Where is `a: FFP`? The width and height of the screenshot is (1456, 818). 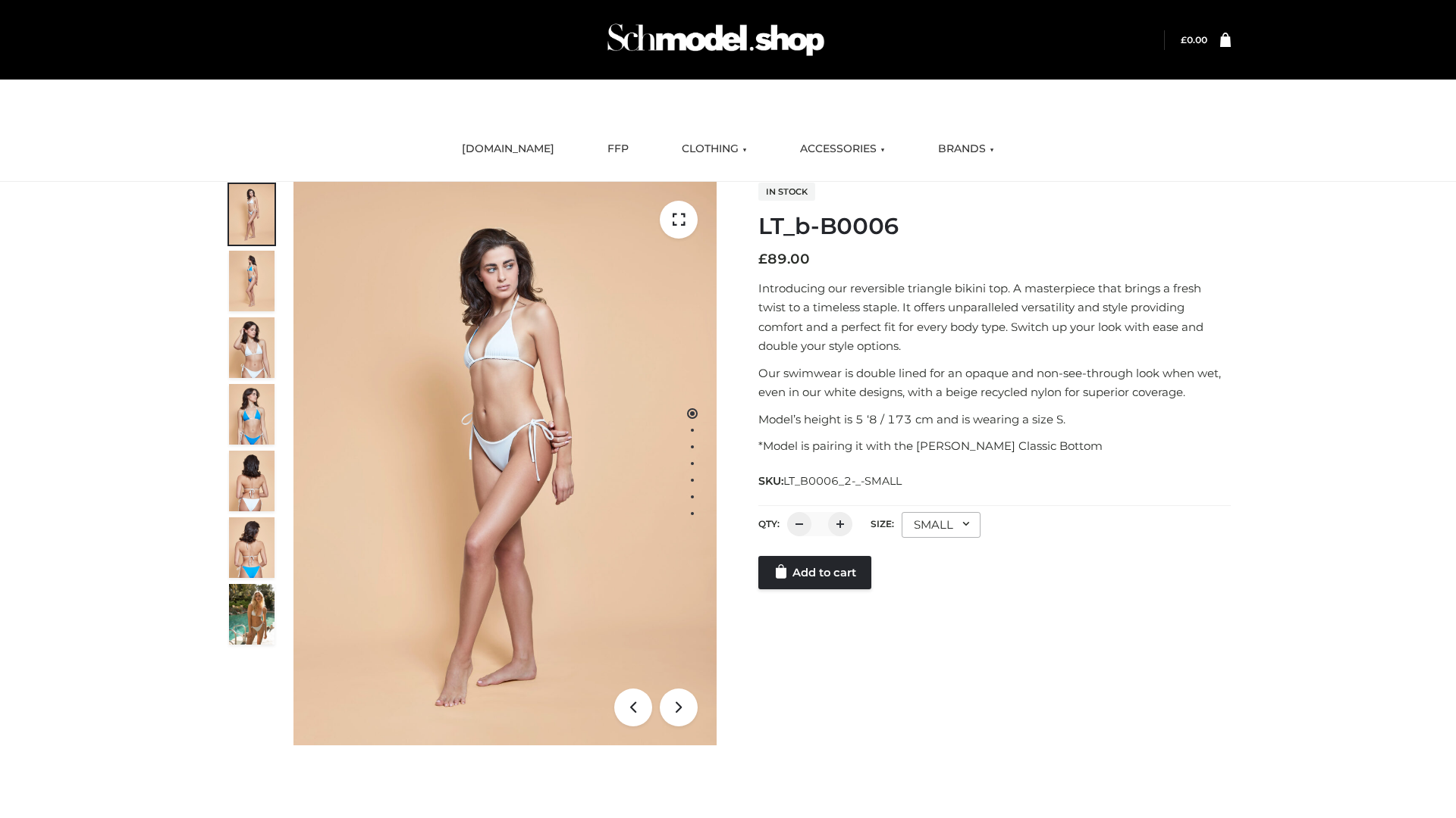 a: FFP is located at coordinates (618, 149).